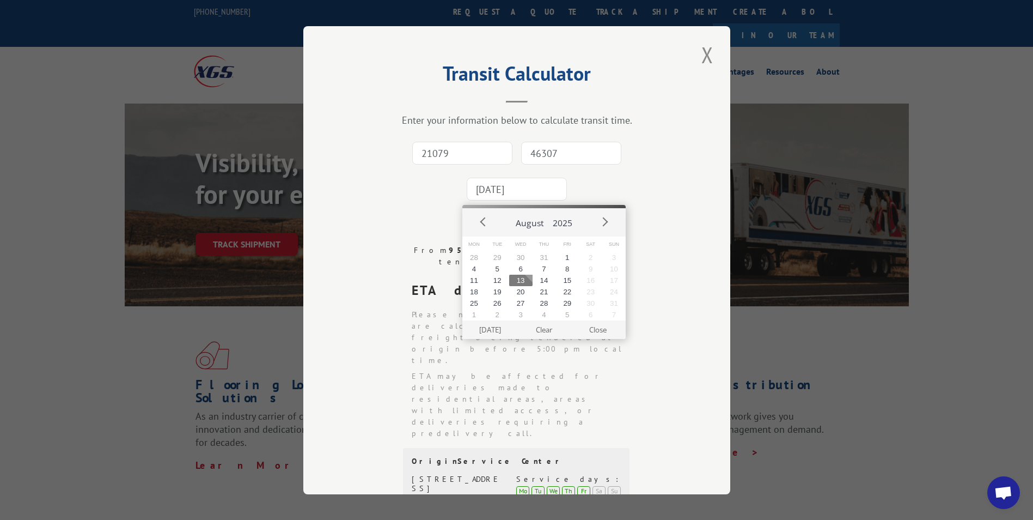  Describe the element at coordinates (584, 490) in the screenshot. I see `div: Fr` at that location.